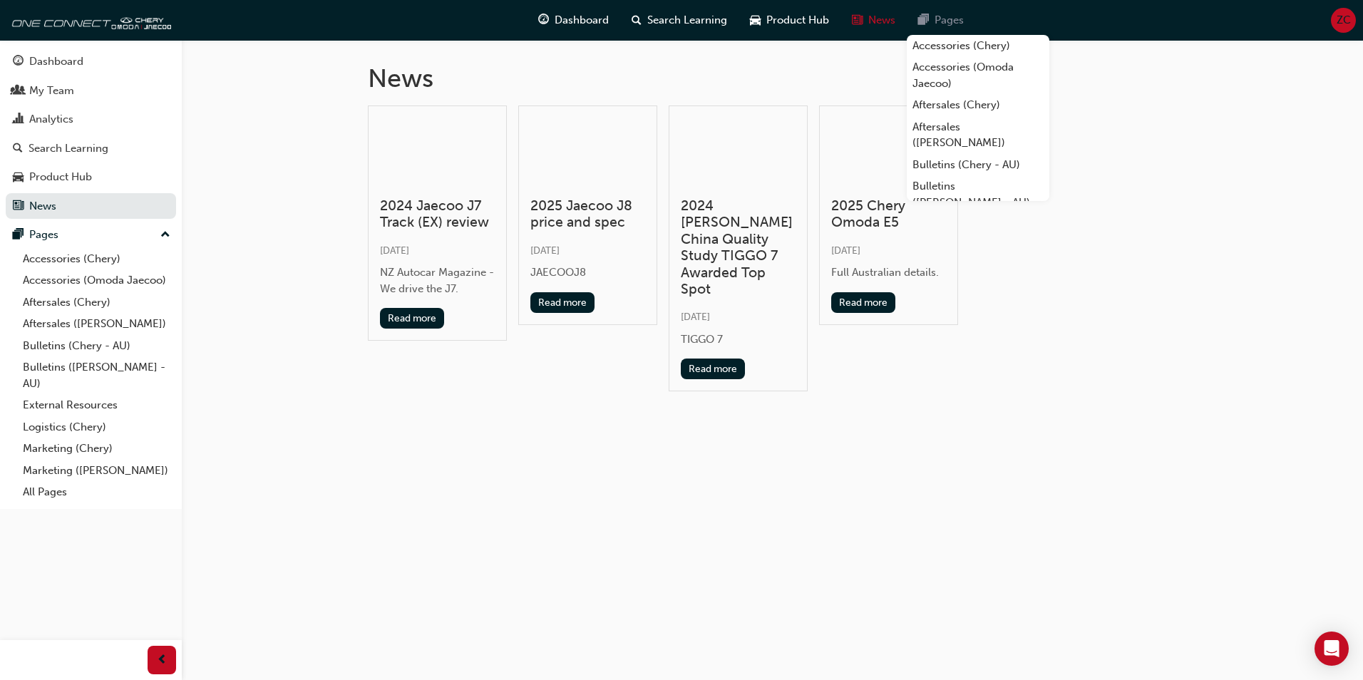 This screenshot has height=680, width=1363. What do you see at coordinates (738, 339) in the screenshot?
I see `div: TIGGO 7` at bounding box center [738, 339].